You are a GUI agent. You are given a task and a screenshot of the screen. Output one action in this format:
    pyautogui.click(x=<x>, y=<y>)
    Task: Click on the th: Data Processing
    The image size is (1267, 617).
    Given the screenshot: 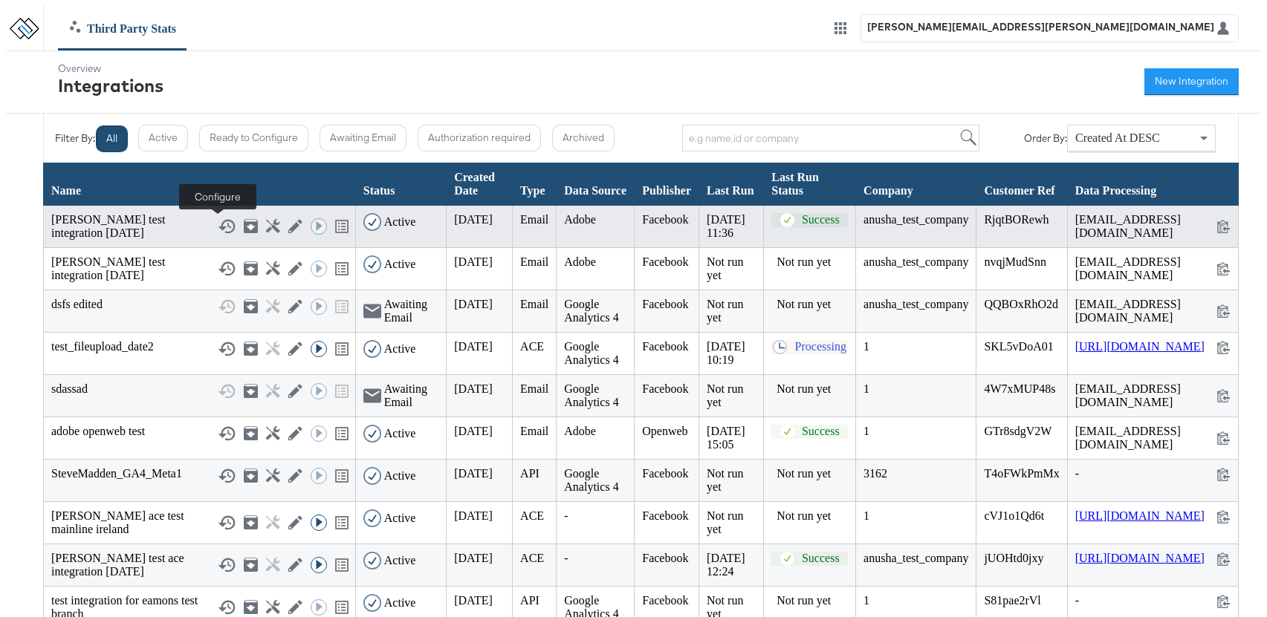 What is the action you would take?
    pyautogui.click(x=1152, y=184)
    